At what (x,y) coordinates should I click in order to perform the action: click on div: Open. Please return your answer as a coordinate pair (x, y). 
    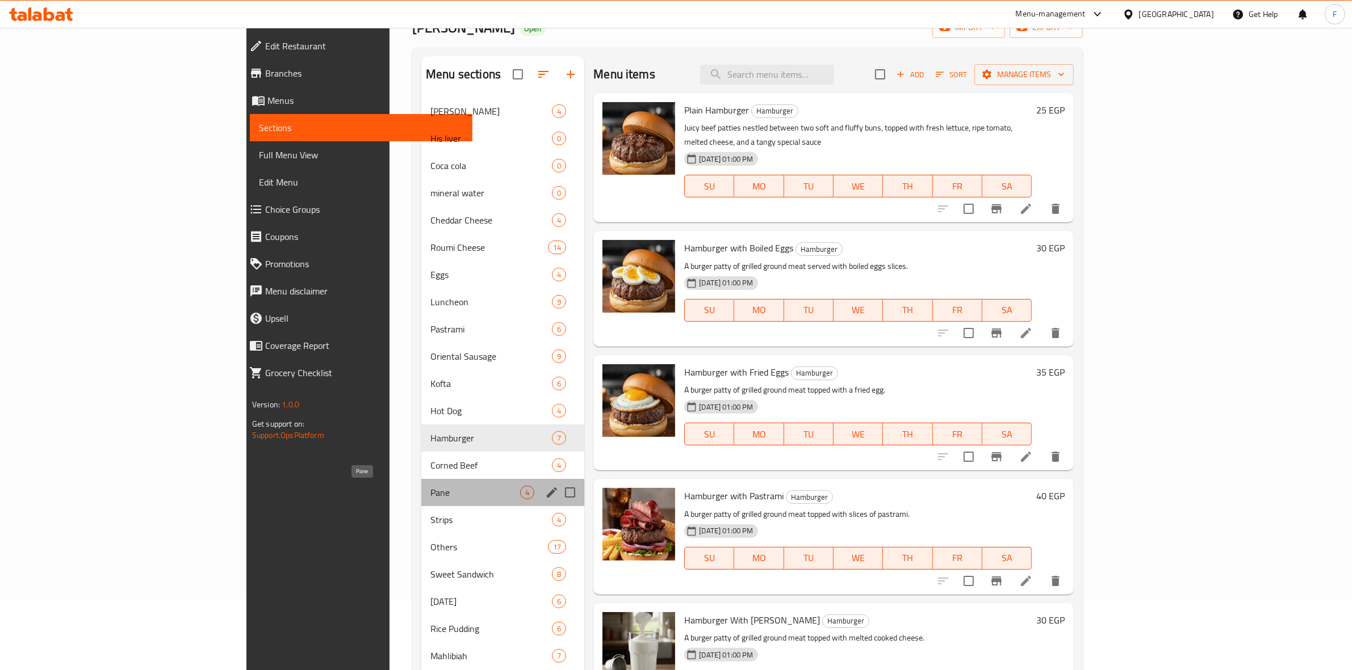
    Looking at the image, I should click on (532, 29).